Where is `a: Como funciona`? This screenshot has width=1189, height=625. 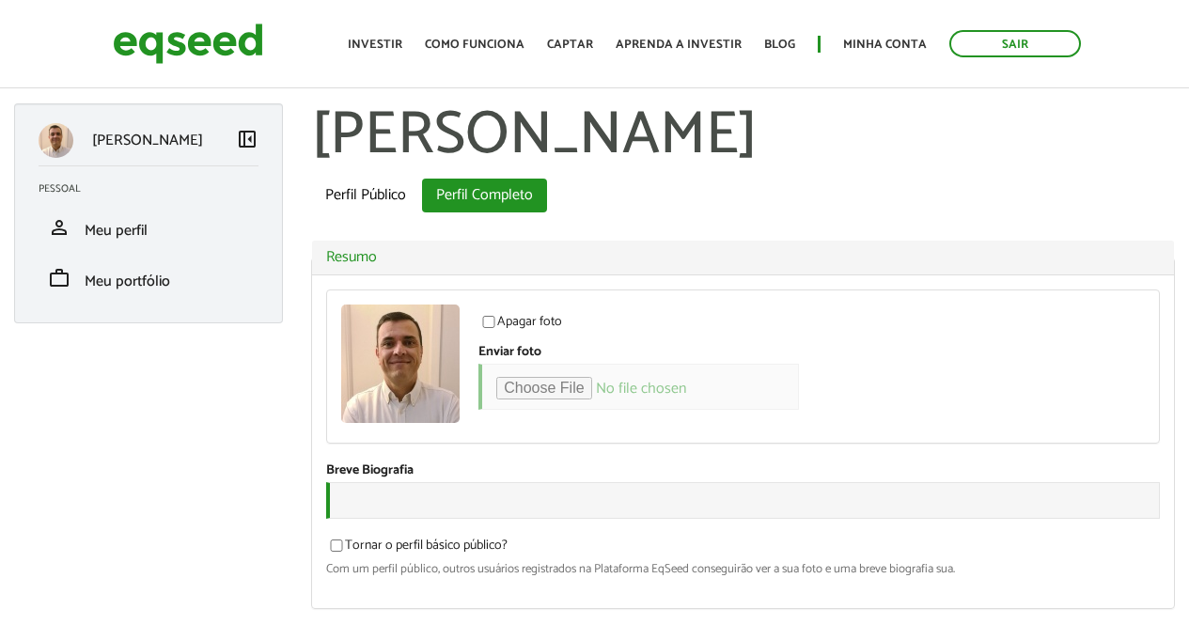 a: Como funciona is located at coordinates (475, 44).